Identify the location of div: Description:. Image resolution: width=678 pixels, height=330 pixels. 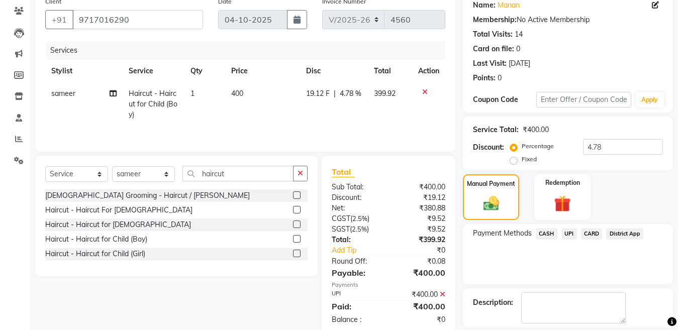
(493, 303).